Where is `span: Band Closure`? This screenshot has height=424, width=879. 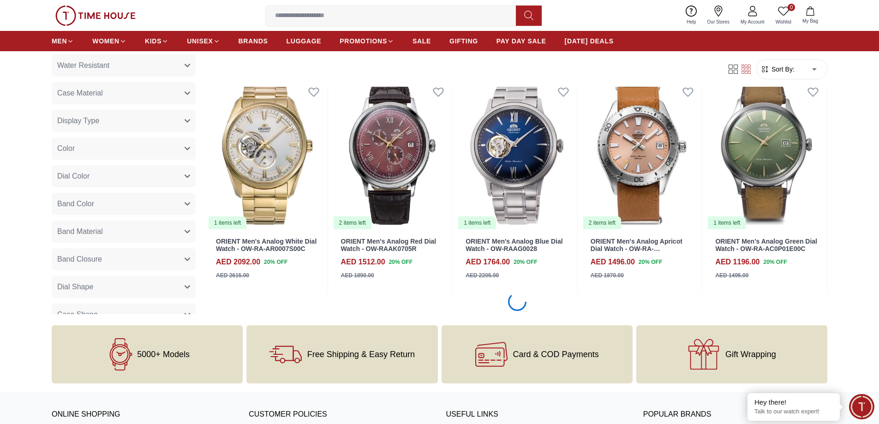
span: Band Closure is located at coordinates (79, 259).